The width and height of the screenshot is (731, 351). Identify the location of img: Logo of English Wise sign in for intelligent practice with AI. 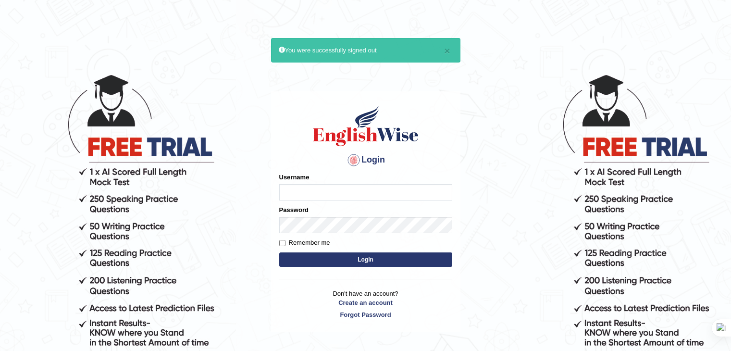
(366, 126).